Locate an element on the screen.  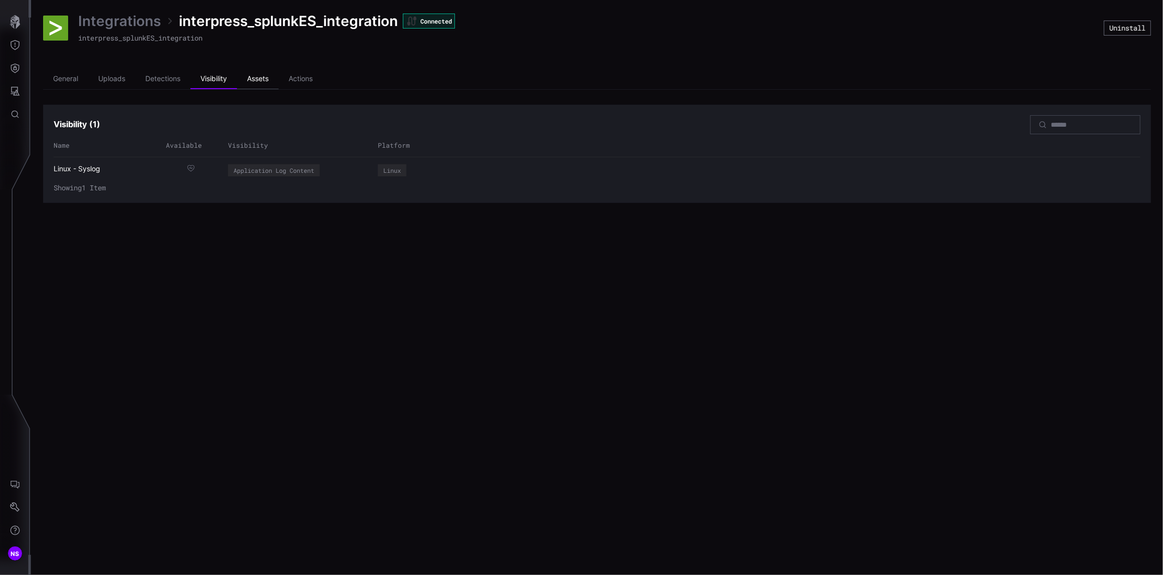
img: Splunk ES is located at coordinates (56, 28).